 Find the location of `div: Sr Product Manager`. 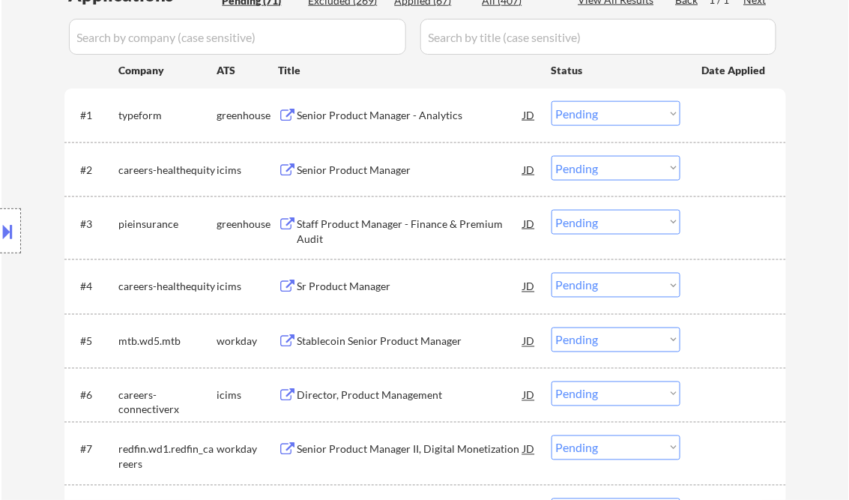

div: Sr Product Manager is located at coordinates (411, 287).